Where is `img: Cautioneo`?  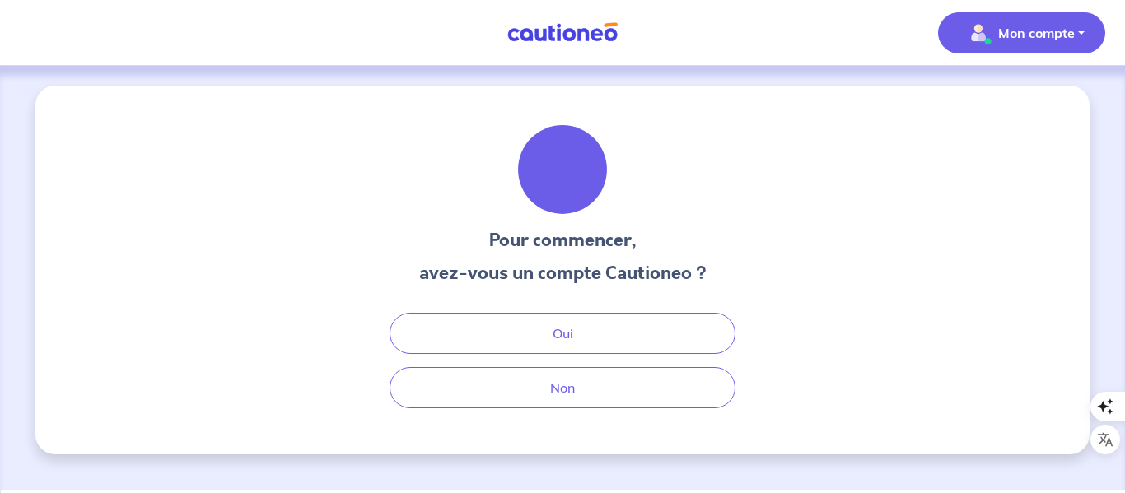
img: Cautioneo is located at coordinates (563, 32).